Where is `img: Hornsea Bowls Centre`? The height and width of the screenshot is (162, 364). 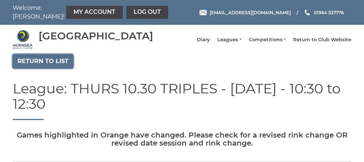 img: Hornsea Bowls Centre is located at coordinates (23, 39).